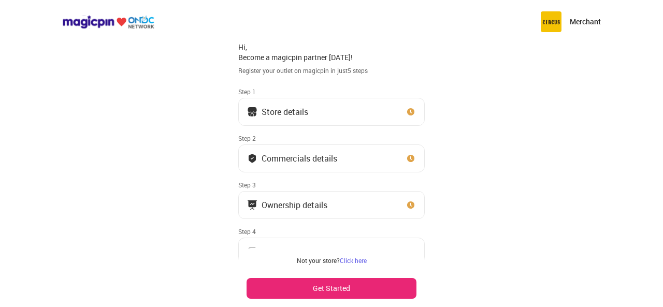  I want to click on button: Get Started, so click(332, 289).